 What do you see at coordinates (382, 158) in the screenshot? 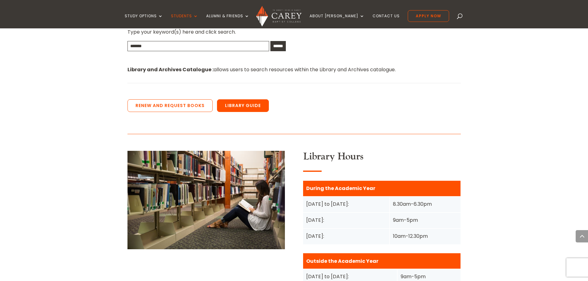
I see `h3: Library Hours` at bounding box center [382, 158].